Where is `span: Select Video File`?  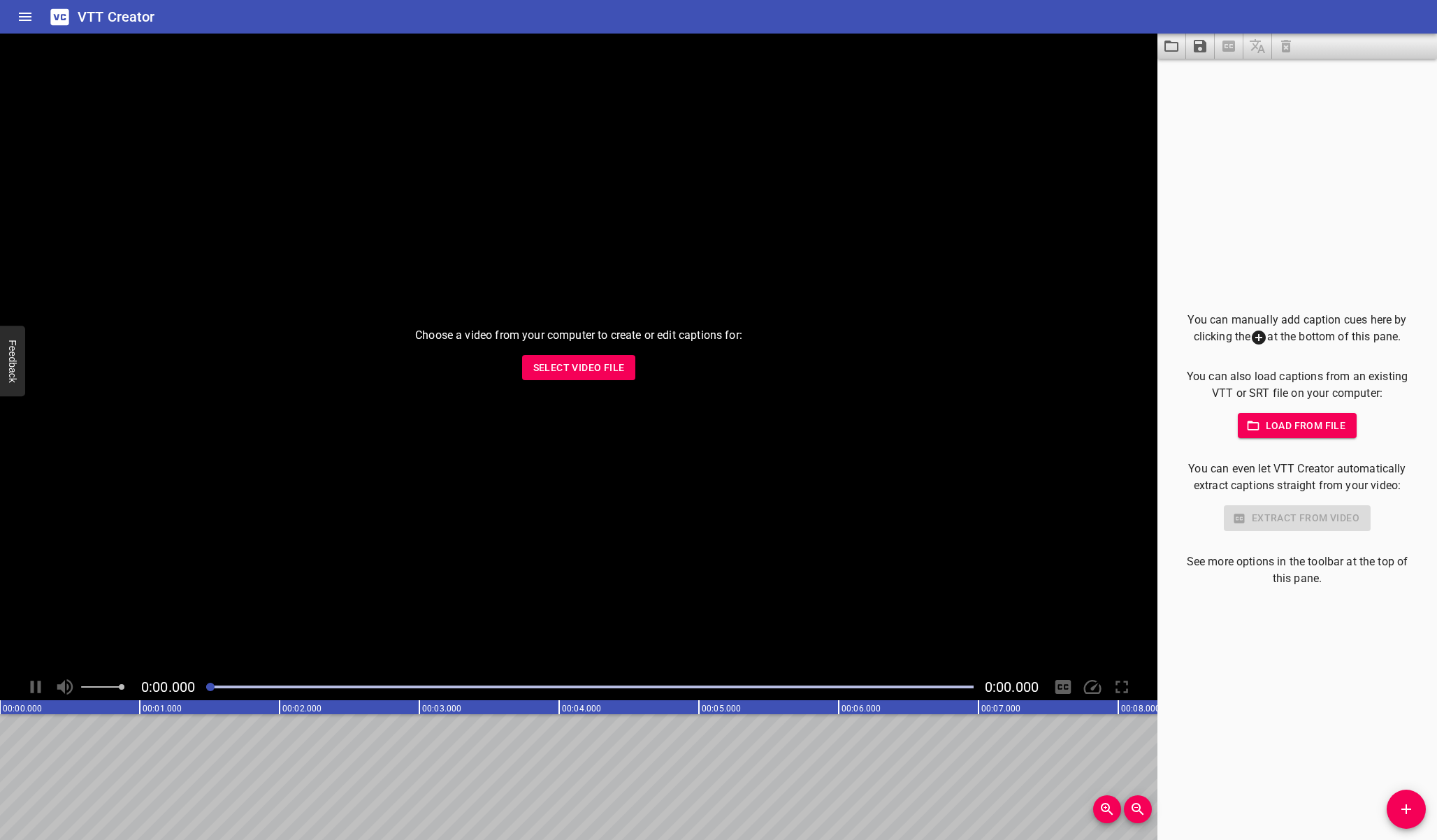
span: Select Video File is located at coordinates (579, 368).